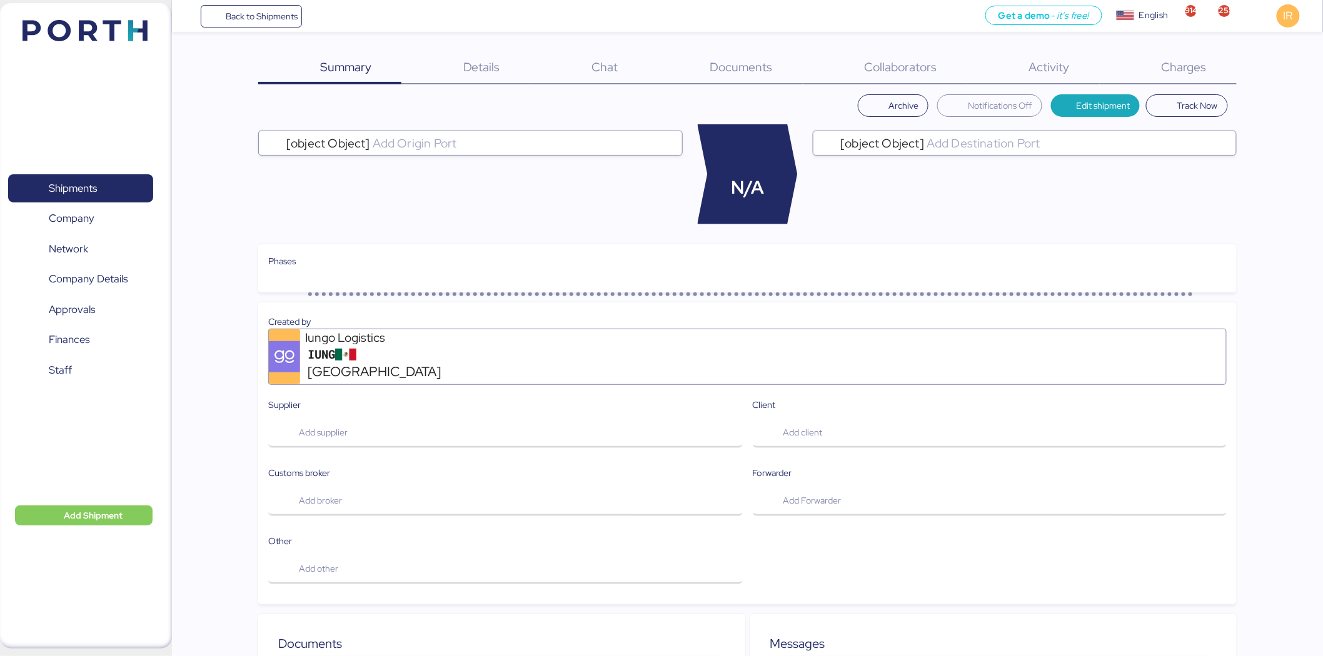 The image size is (1323, 656). Describe the element at coordinates (901, 67) in the screenshot. I see `span: Collaborators` at that location.